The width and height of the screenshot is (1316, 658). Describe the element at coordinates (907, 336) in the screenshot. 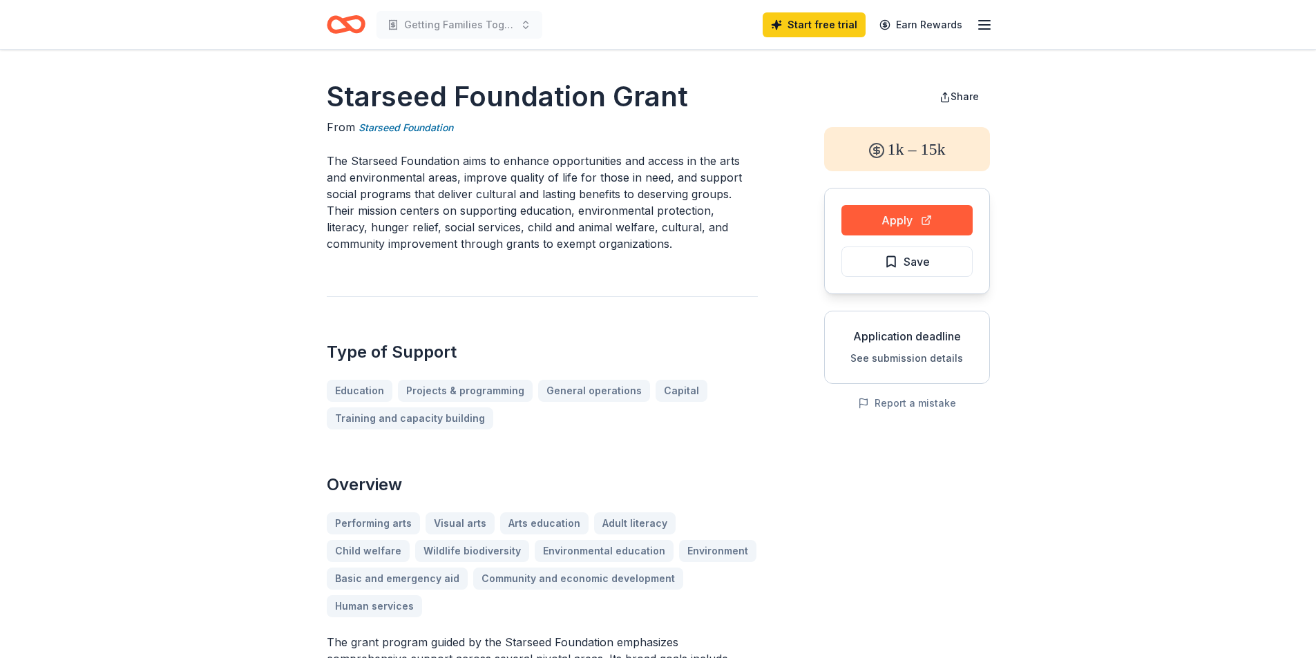

I see `div: Application deadline` at that location.